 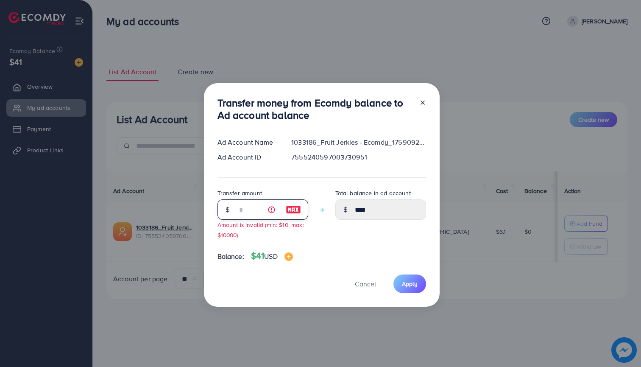 What do you see at coordinates (270, 256) in the screenshot?
I see `span: USD` at bounding box center [270, 256].